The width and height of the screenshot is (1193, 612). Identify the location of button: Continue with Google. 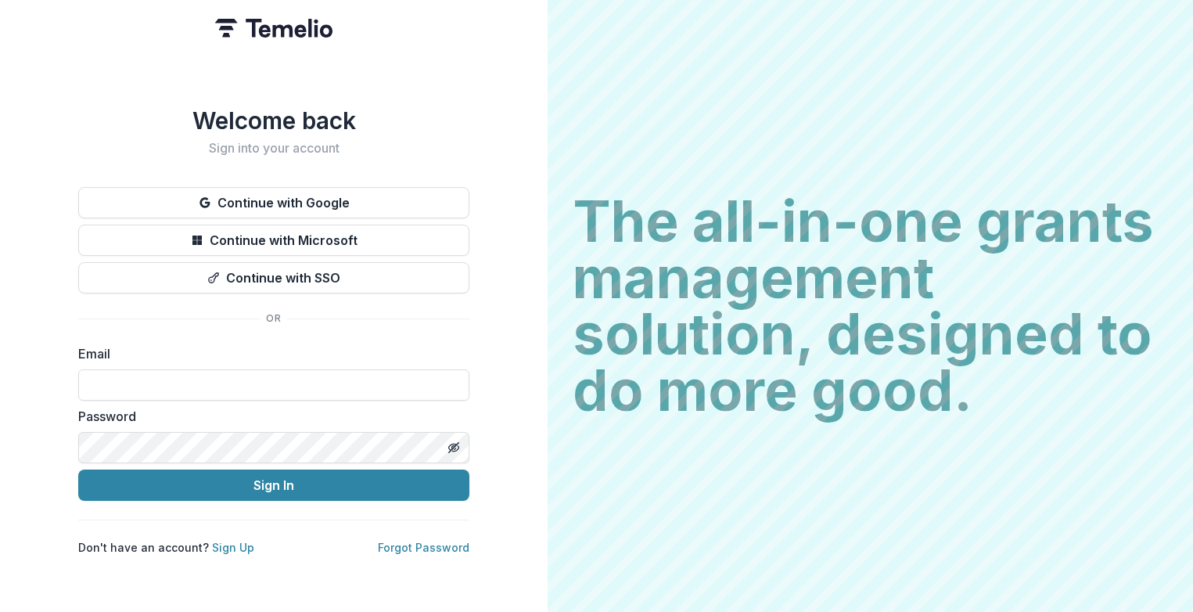
(274, 203).